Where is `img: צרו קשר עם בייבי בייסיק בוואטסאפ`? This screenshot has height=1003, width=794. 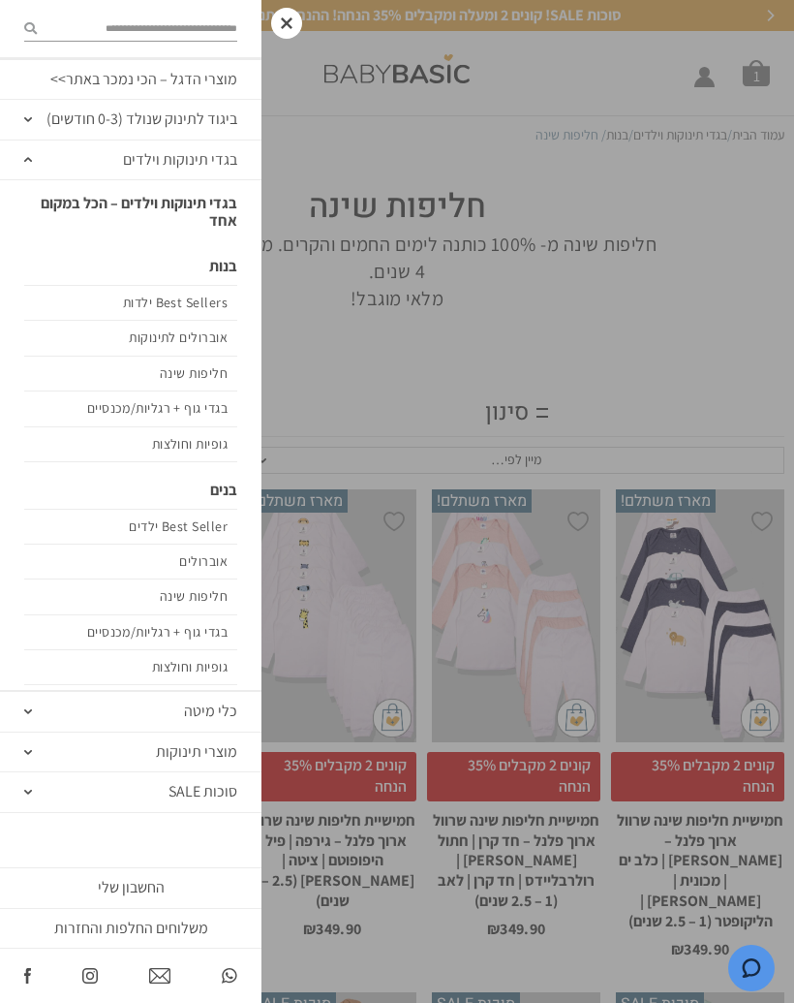 img: צרו קשר עם בייבי בייסיק בוואטסאפ is located at coordinates (230, 976).